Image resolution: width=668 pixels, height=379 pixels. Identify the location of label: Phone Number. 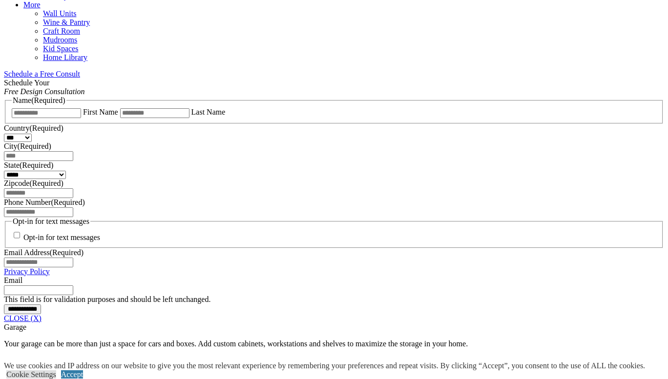
(44, 202).